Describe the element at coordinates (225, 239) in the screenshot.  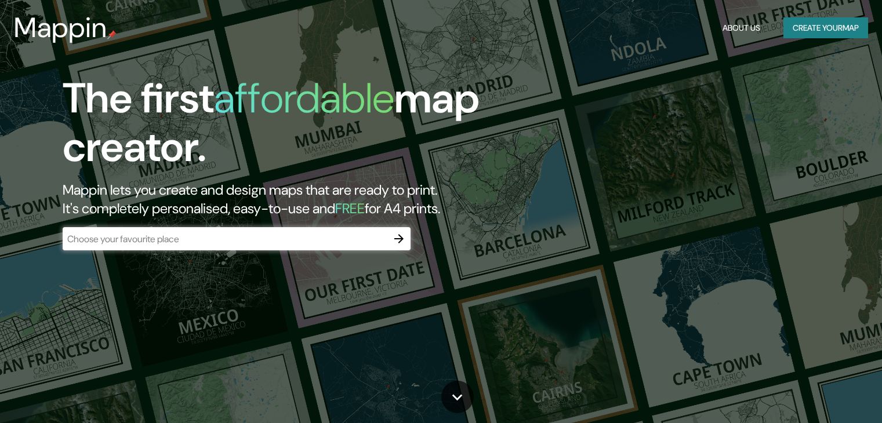
I see `input: Choose your favourite place` at that location.